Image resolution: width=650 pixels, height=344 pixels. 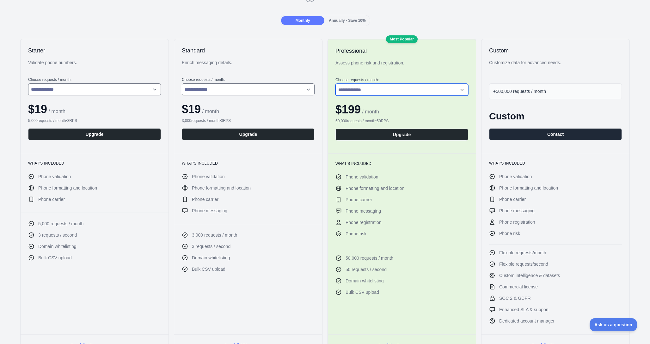 What do you see at coordinates (506, 116) in the screenshot?
I see `span: Custom` at bounding box center [506, 116].